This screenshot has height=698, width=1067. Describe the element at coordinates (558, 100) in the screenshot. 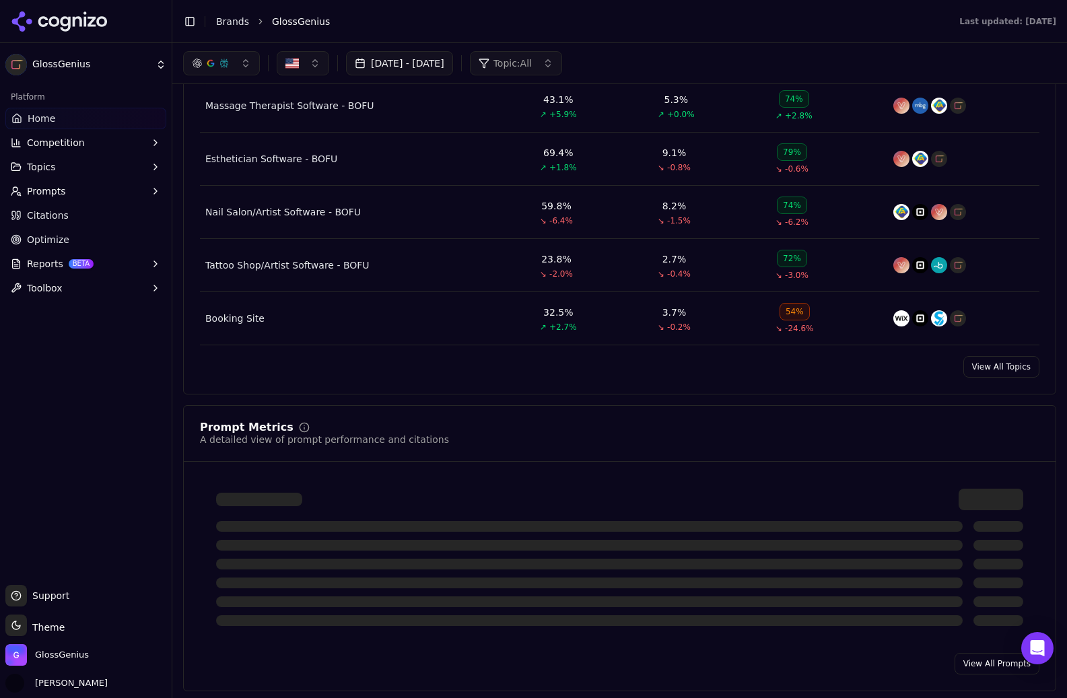

I see `div: 43.1%` at that location.